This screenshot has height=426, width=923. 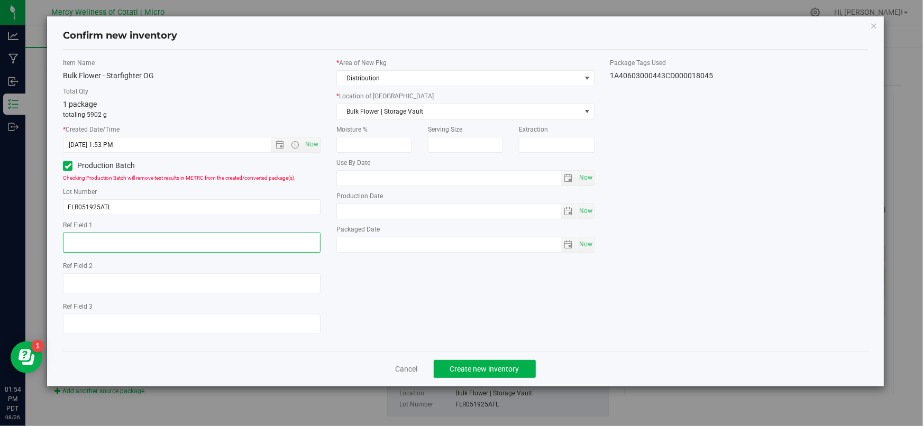 What do you see at coordinates (120, 36) in the screenshot?
I see `h4: Confirm new inventory` at bounding box center [120, 36].